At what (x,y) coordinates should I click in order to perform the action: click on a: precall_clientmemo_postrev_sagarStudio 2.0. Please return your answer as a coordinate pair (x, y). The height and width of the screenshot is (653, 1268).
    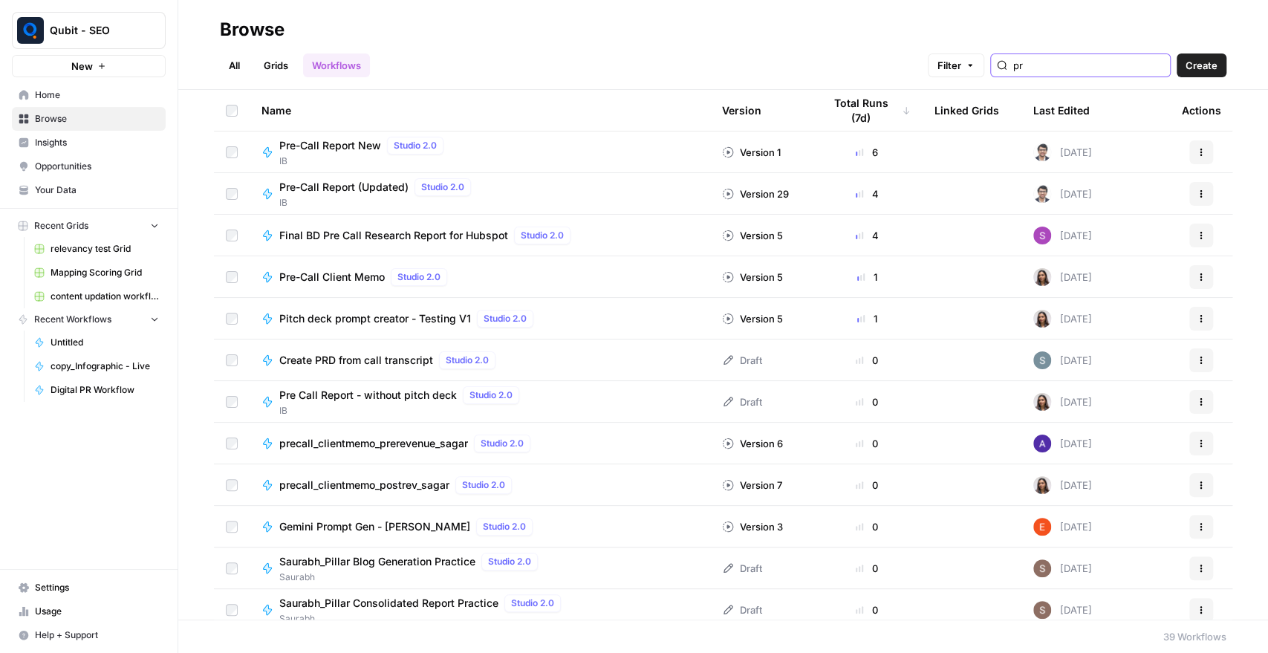
    Looking at the image, I should click on (480, 485).